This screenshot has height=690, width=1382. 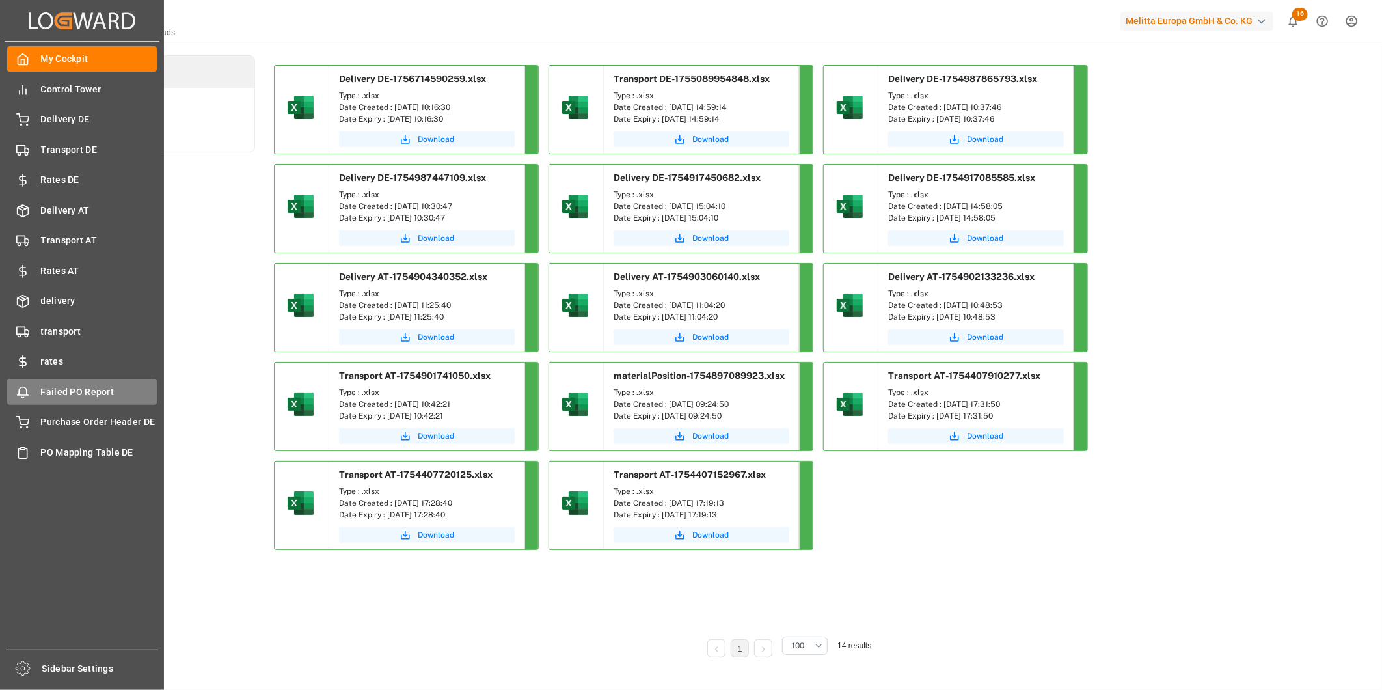 What do you see at coordinates (82, 270) in the screenshot?
I see `a: Rates AT` at bounding box center [82, 270].